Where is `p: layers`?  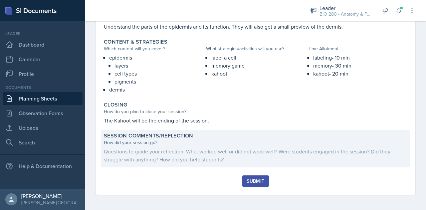 p: layers is located at coordinates (159, 66).